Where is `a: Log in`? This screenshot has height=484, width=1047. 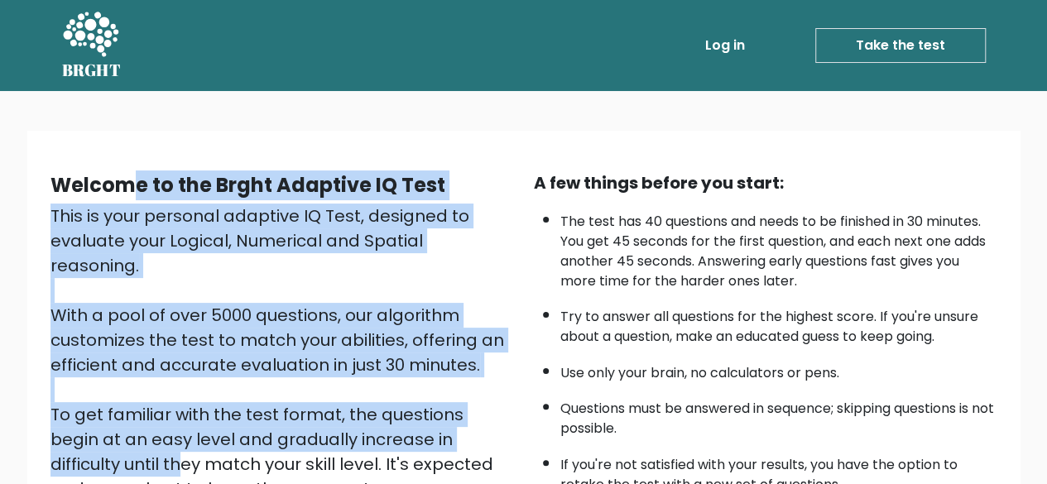
a: Log in is located at coordinates (725, 46).